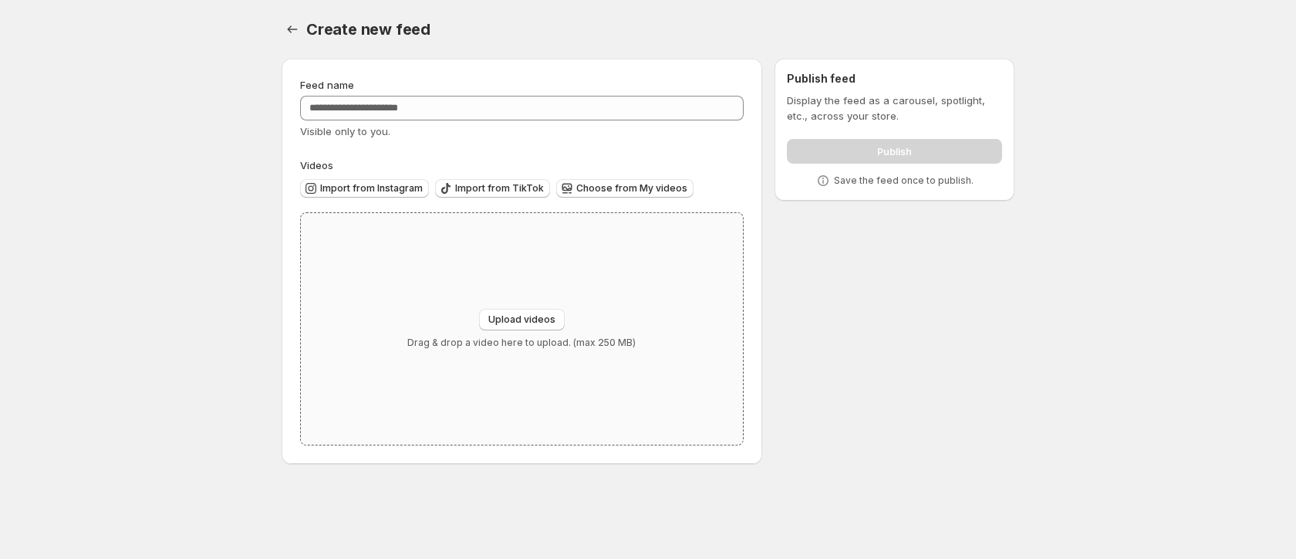 The image size is (1296, 559). I want to click on button: Import from Instagram, so click(364, 188).